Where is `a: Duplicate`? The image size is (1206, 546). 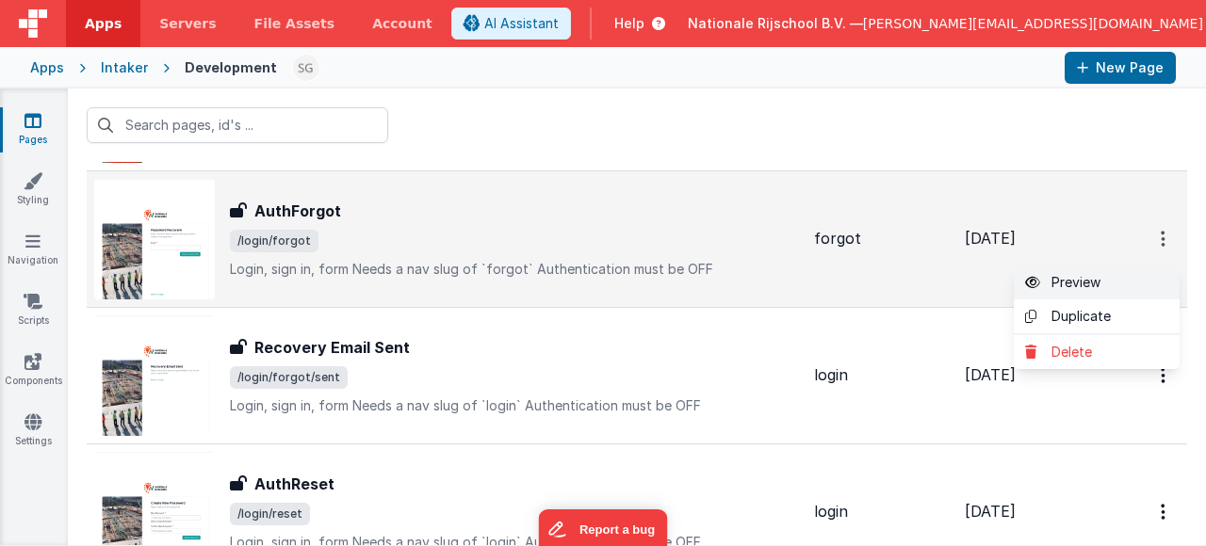
a: Duplicate is located at coordinates (1096, 317).